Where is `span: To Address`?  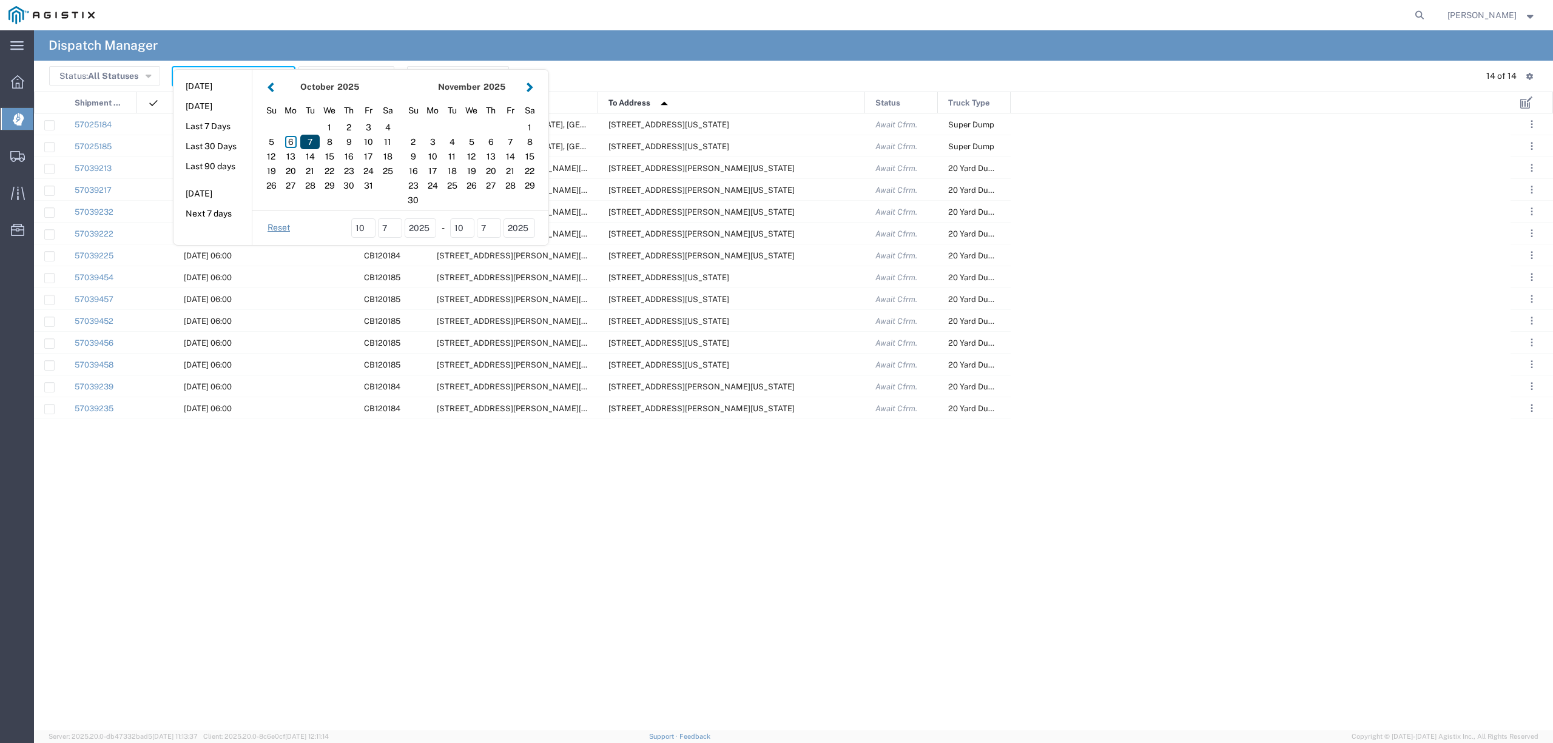 span: To Address is located at coordinates (629, 103).